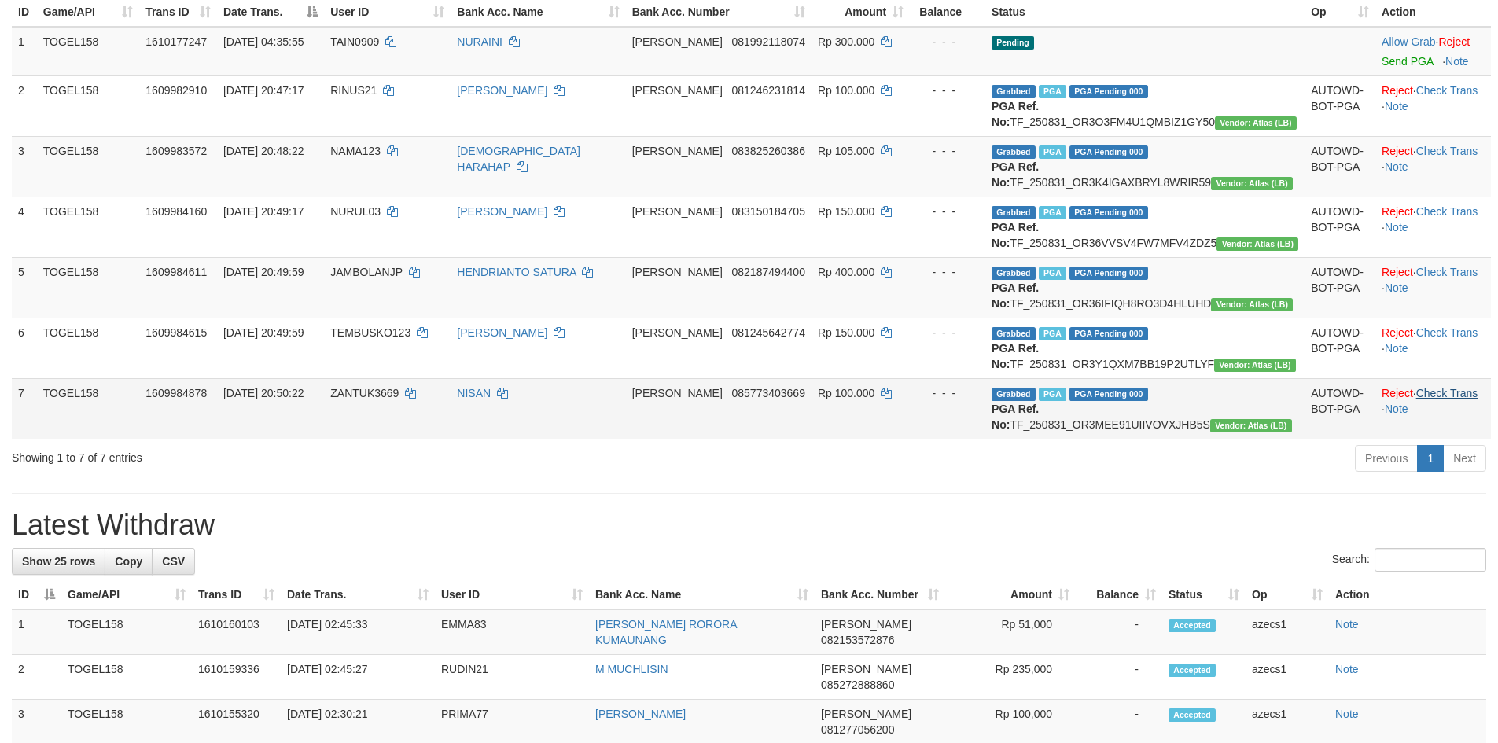 The width and height of the screenshot is (1498, 743). I want to click on span: RINUS21, so click(353, 90).